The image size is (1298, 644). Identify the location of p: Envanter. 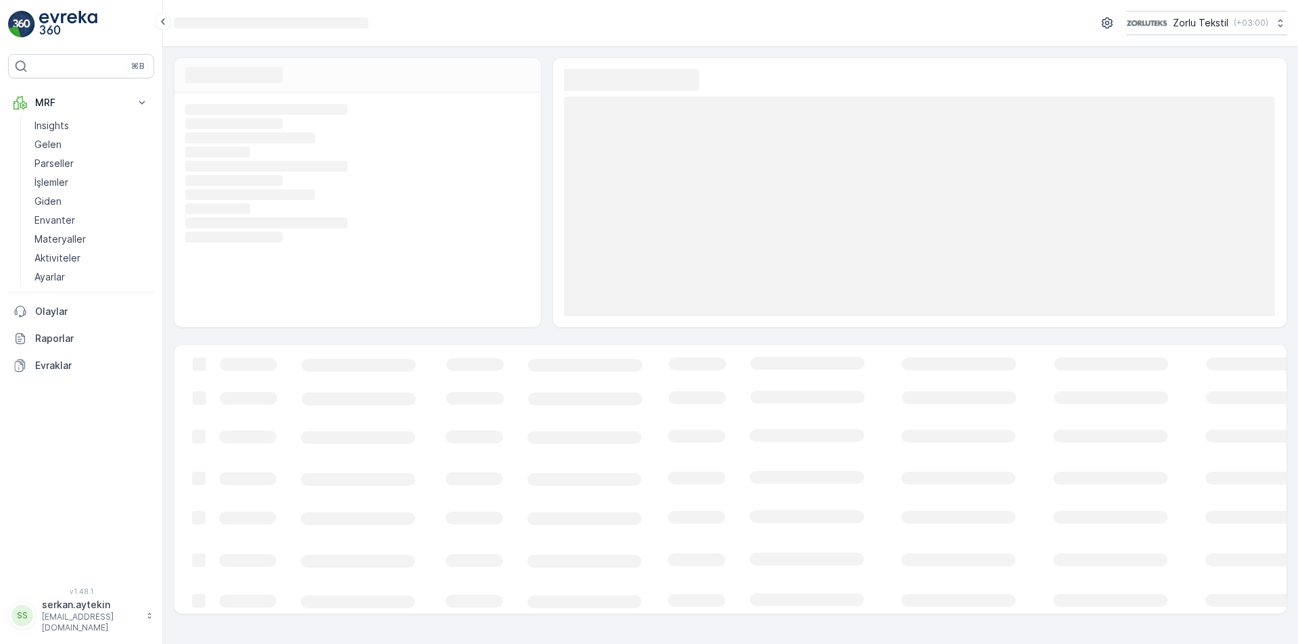
(55, 220).